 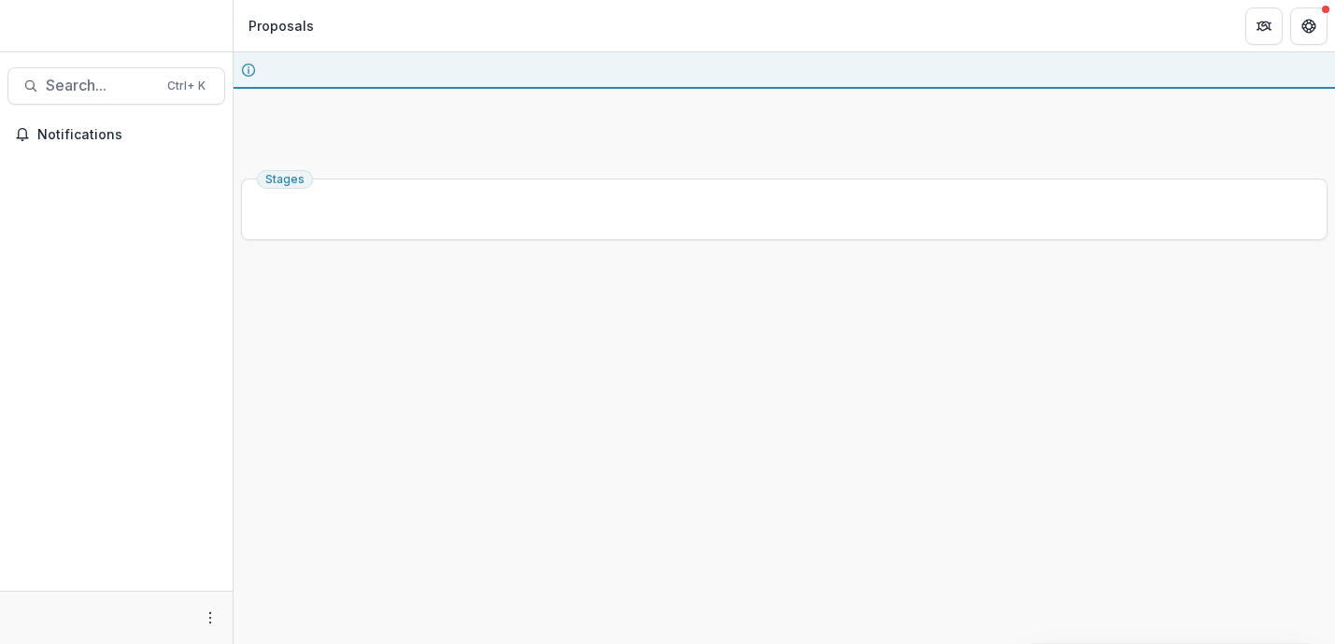 I want to click on span: Notifications, so click(x=127, y=134).